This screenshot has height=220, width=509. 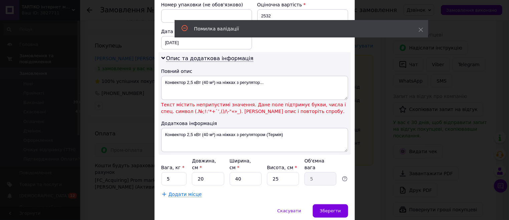 What do you see at coordinates (204, 164) in the screenshot?
I see `label: Довжина, см` at bounding box center [204, 164].